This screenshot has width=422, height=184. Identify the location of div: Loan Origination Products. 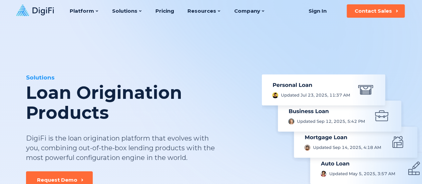
(138, 103).